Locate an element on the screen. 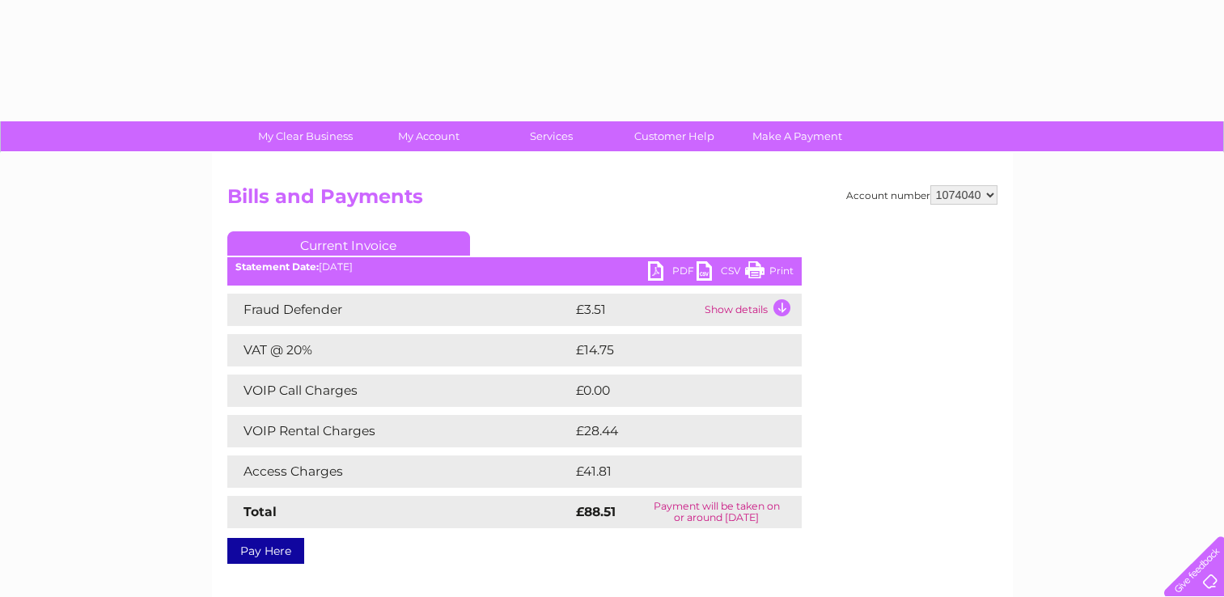 This screenshot has height=597, width=1224. a: CSV is located at coordinates (721, 273).